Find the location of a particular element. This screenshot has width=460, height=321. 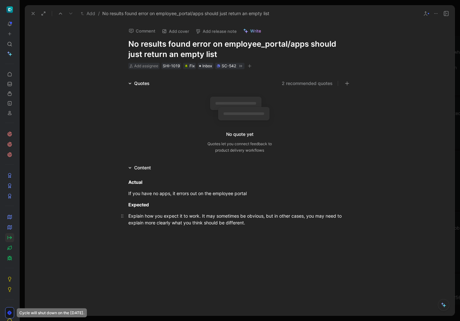

div: Inbox is located at coordinates (206, 66).